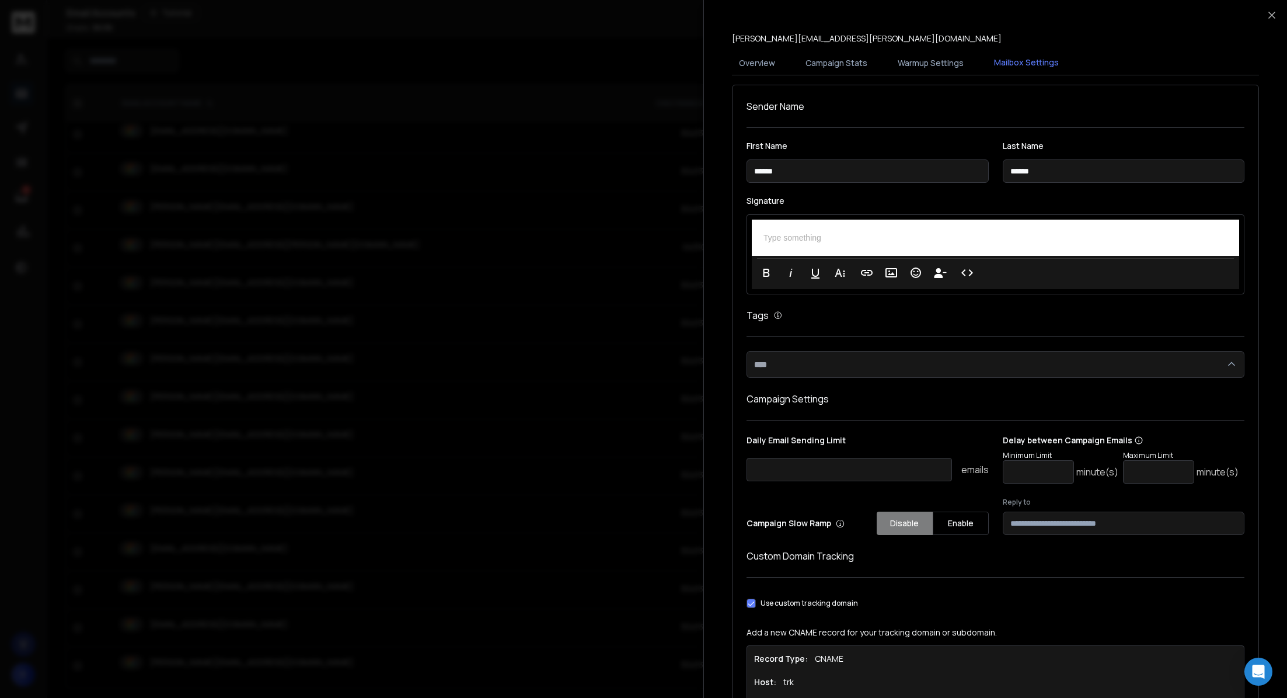 The height and width of the screenshot is (698, 1287). What do you see at coordinates (809, 603) in the screenshot?
I see `label: Use custom tracking domain` at bounding box center [809, 603].